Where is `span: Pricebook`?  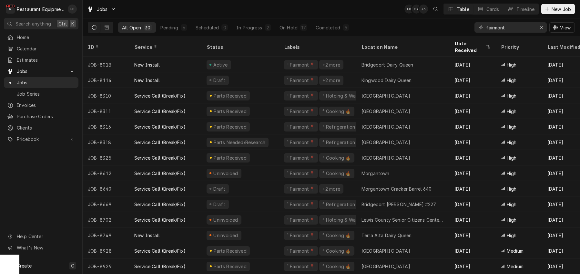
span: Pricebook is located at coordinates (41, 139).